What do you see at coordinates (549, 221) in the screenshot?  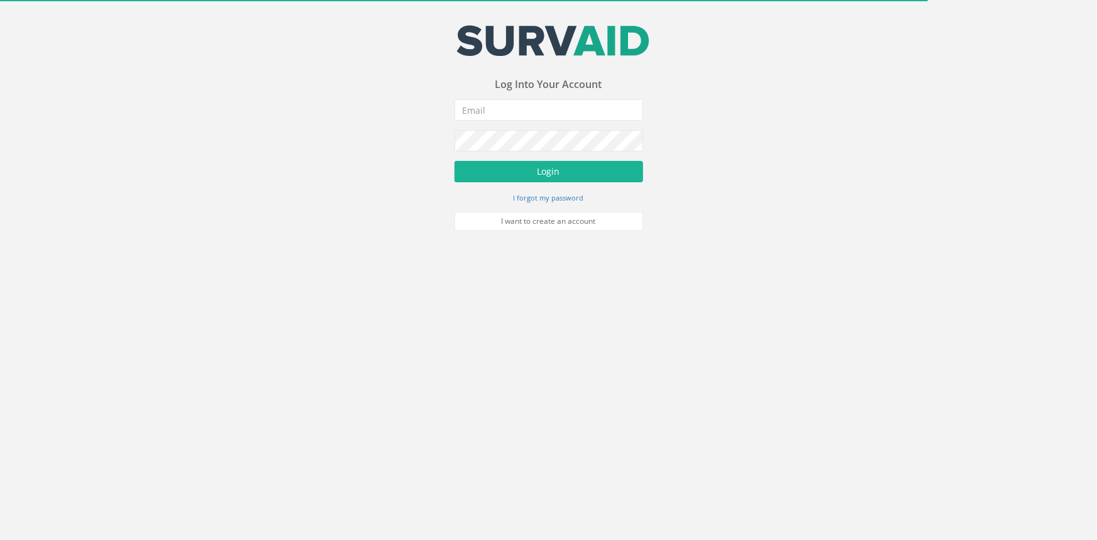 I see `a: I want to create an account` at bounding box center [549, 221].